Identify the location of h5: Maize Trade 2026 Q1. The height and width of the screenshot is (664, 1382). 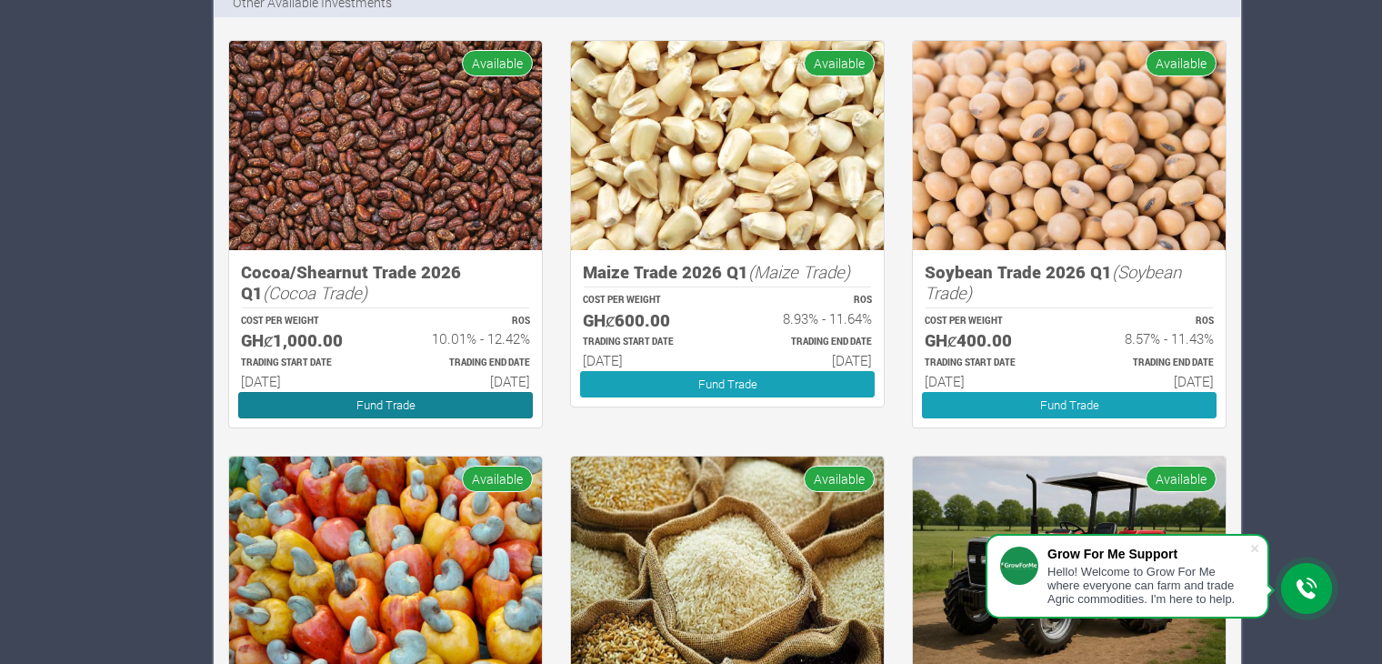
(727, 272).